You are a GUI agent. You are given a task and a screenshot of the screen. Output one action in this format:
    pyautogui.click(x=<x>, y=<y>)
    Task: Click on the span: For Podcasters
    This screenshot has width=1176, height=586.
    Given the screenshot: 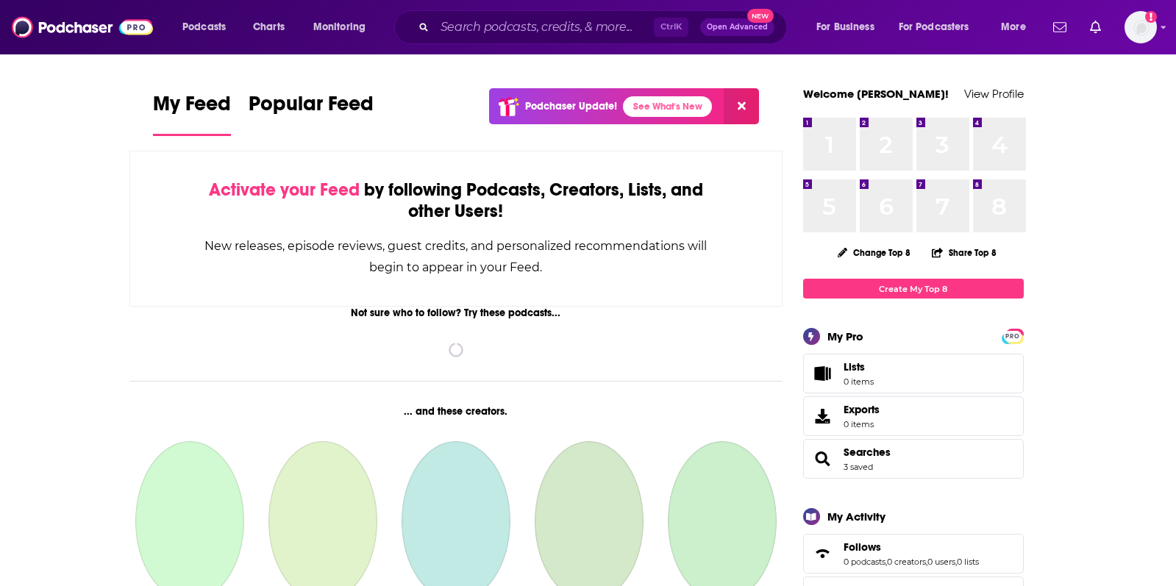 What is the action you would take?
    pyautogui.click(x=934, y=27)
    